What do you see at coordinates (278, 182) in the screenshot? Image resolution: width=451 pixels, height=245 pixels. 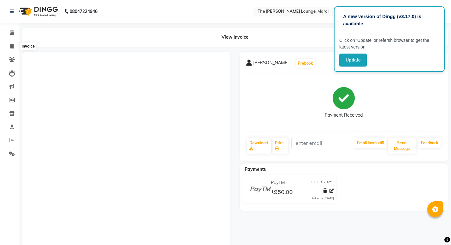 I see `span: PayTM` at bounding box center [278, 182].